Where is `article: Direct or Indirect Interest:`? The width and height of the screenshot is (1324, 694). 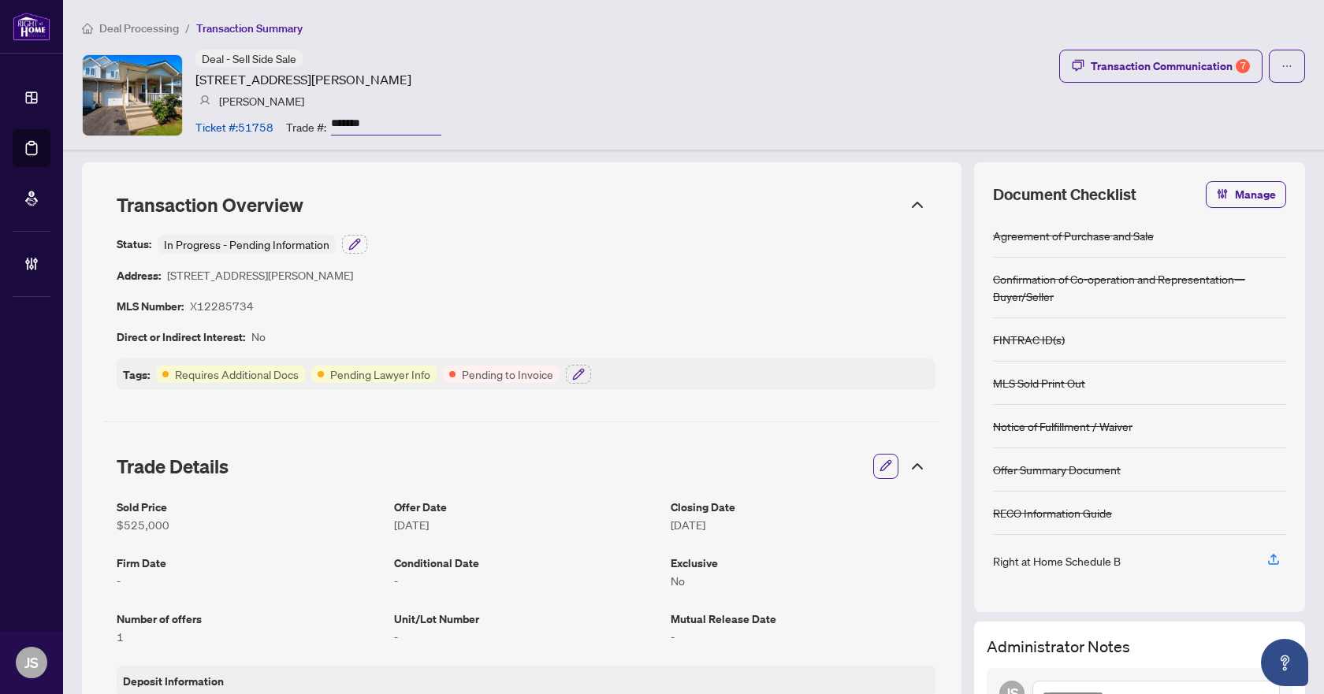
article: Direct or Indirect Interest: is located at coordinates (180, 336).